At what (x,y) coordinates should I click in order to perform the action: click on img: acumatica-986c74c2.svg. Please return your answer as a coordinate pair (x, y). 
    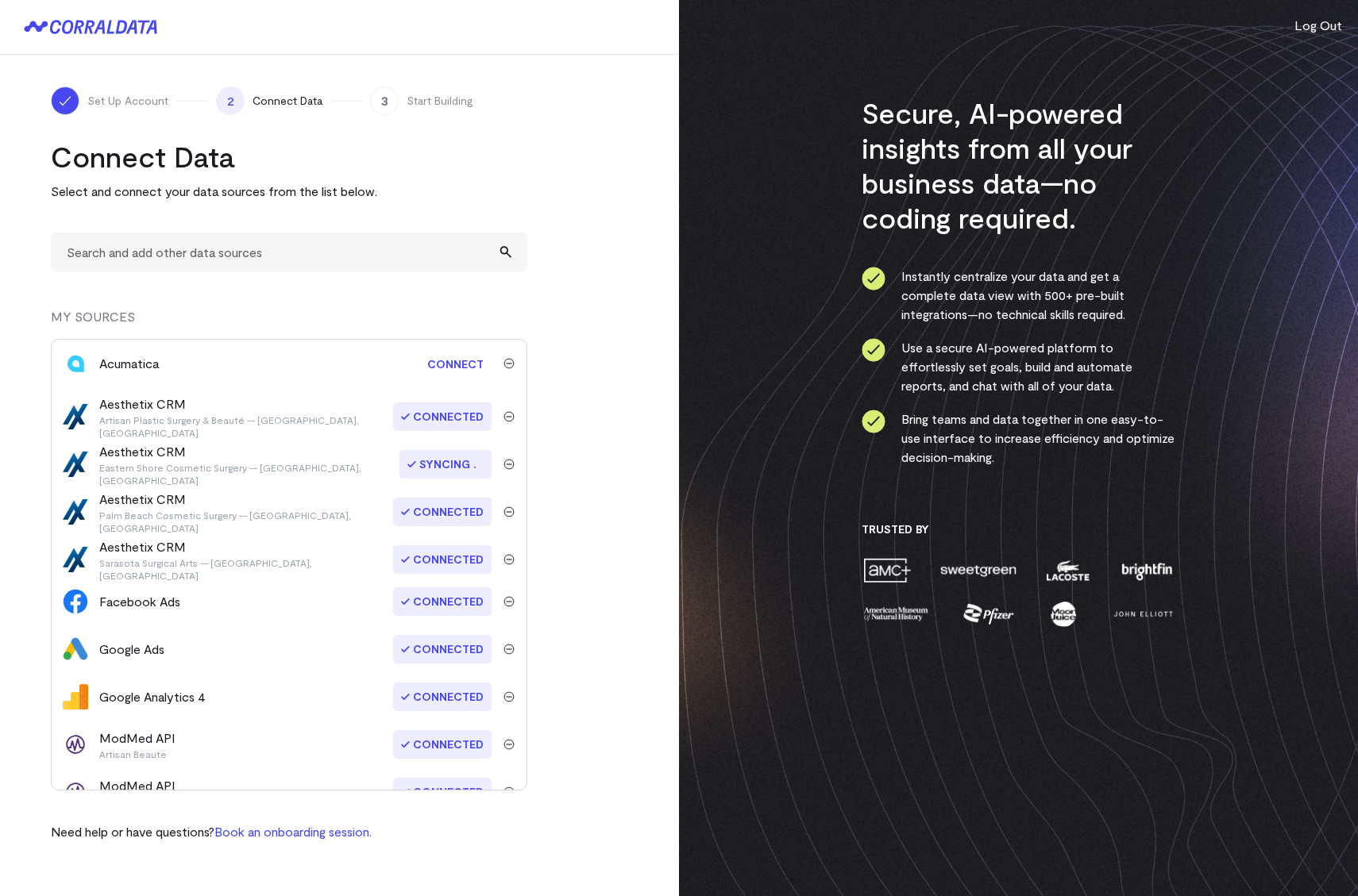
    Looking at the image, I should click on (75, 363).